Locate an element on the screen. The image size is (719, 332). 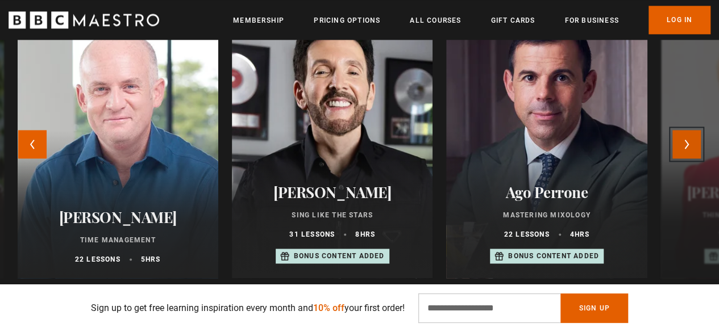
a: Membership is located at coordinates (259, 20).